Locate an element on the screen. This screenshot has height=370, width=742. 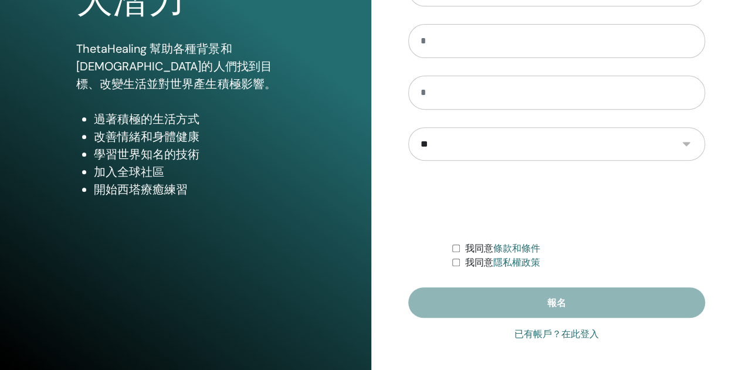
a: 隱私權政策 is located at coordinates (516, 262).